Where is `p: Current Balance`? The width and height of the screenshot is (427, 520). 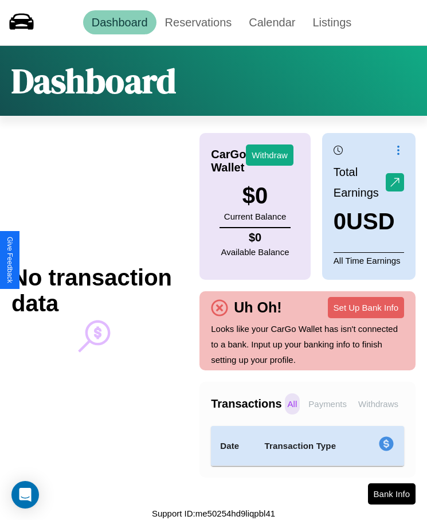
p: Current Balance is located at coordinates (255, 216).